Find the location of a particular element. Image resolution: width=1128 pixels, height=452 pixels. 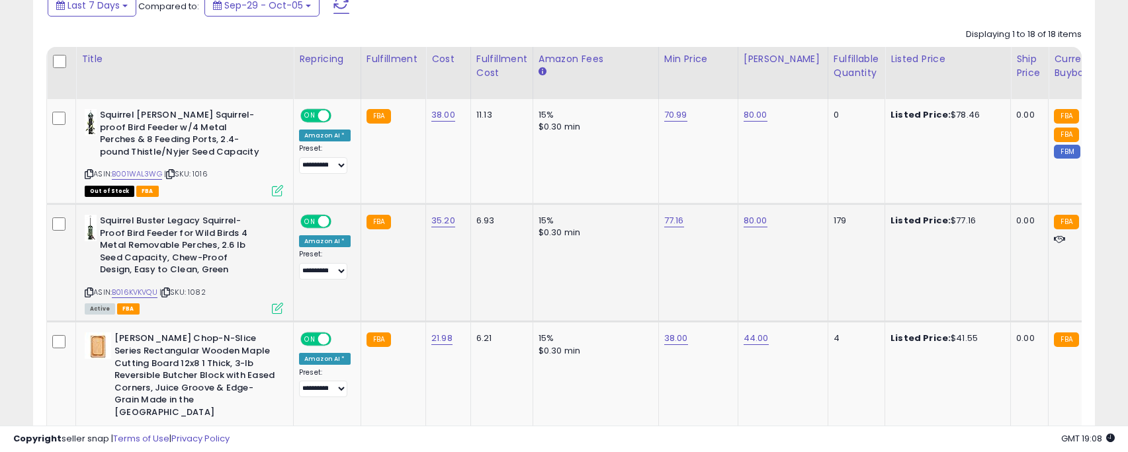

span: 2025-10-13 19:08 GMT is located at coordinates (1087, 439).